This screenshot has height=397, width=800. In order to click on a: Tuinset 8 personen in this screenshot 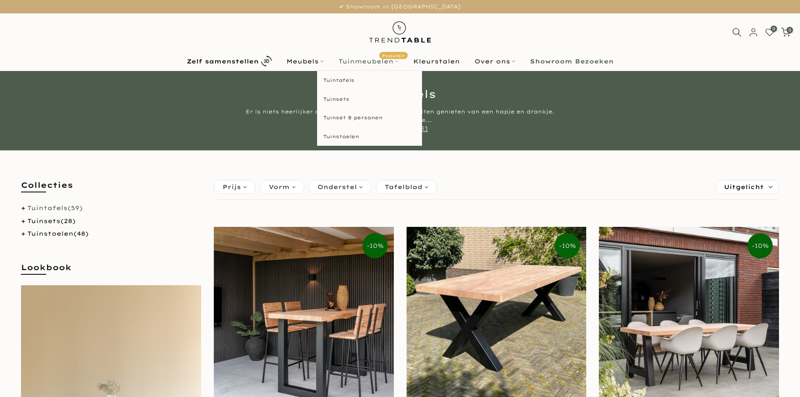, I will do `click(370, 118)`.